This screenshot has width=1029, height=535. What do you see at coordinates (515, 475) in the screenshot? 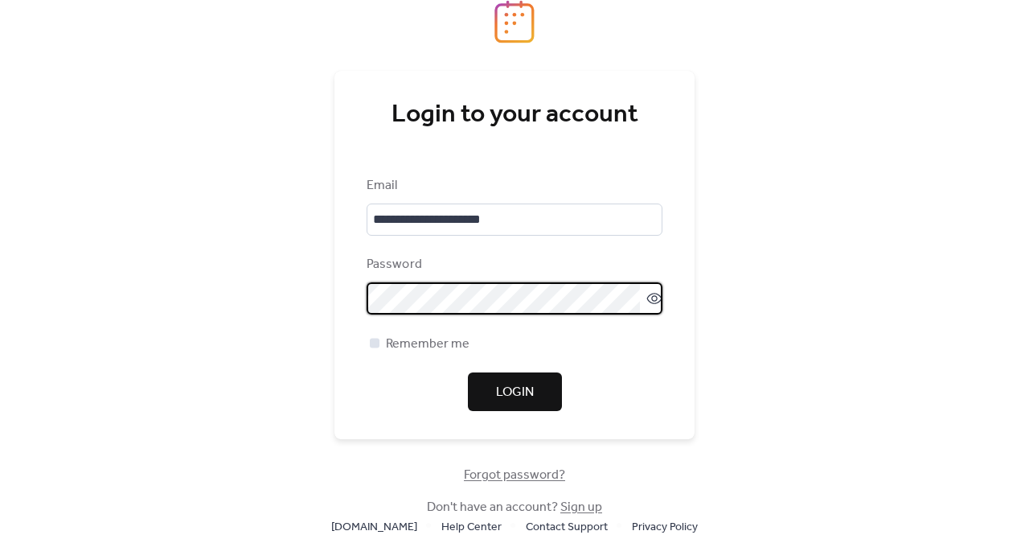
I see `span: Forgot password?` at bounding box center [515, 475].